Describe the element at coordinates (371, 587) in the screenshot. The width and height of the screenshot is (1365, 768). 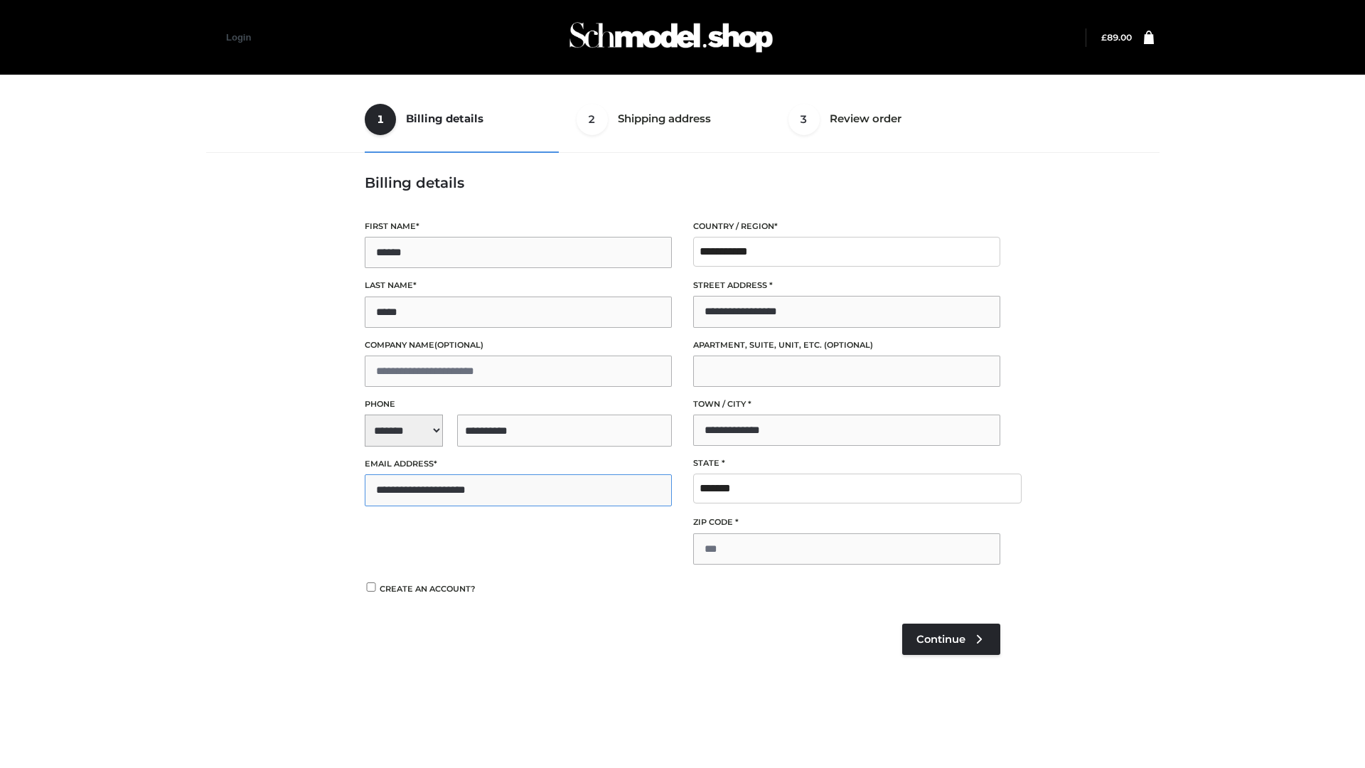
I see `input: Create an account?` at that location.